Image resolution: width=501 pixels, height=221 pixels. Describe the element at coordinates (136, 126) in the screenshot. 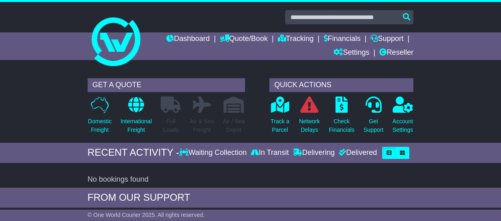

I see `p: International Freight` at that location.